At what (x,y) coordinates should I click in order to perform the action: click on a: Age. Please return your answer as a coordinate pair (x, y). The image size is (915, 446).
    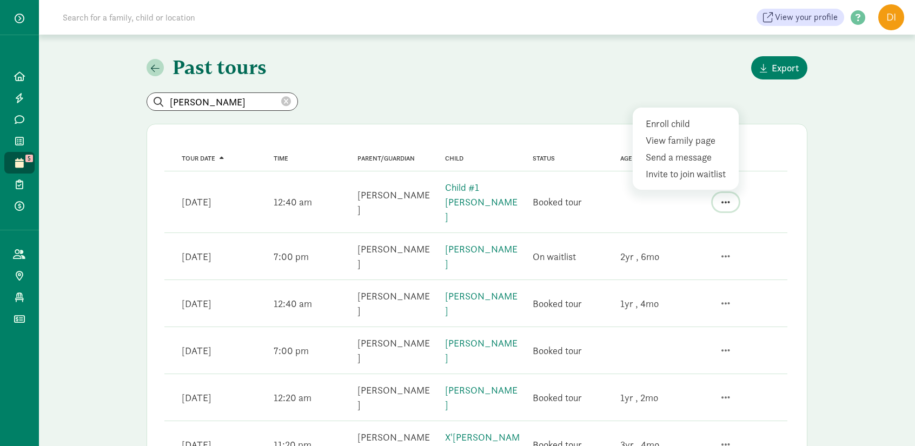
    Looking at the image, I should click on (626, 158).